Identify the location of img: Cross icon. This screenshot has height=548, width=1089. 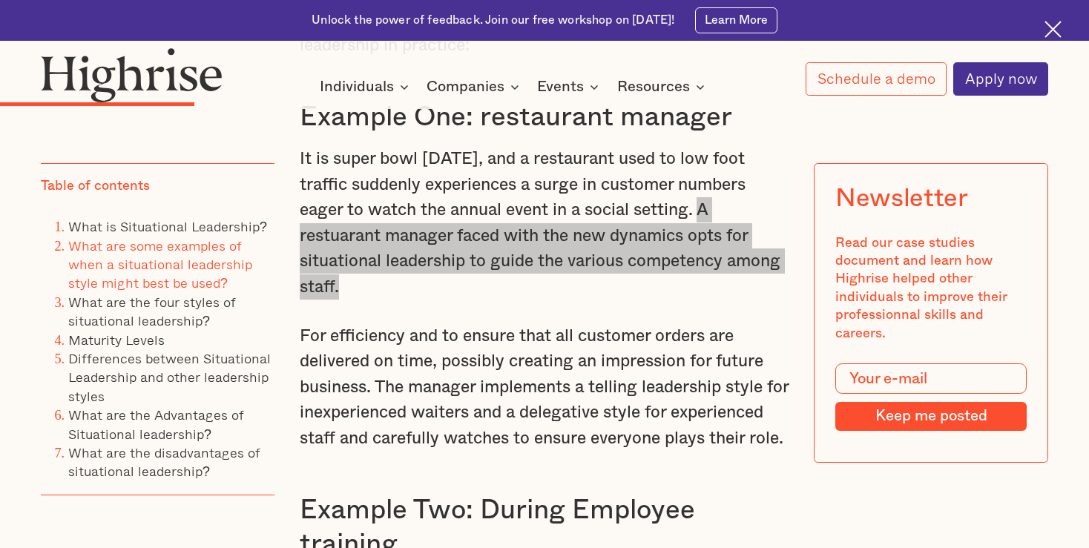
(1053, 29).